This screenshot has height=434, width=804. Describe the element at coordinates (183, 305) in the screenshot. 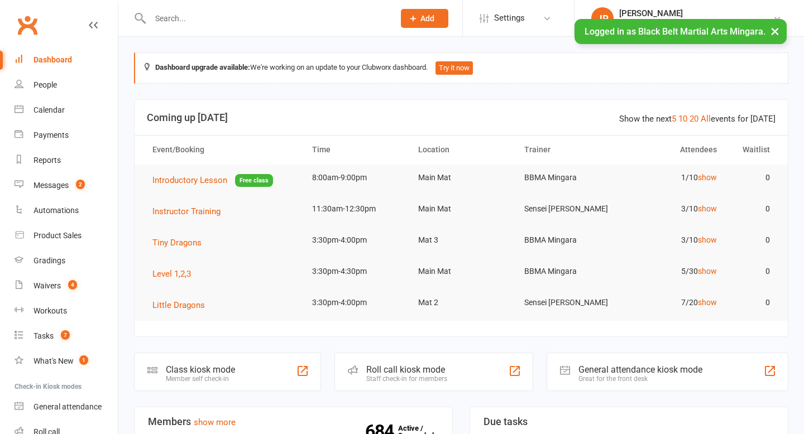

I see `button: Little Dragons` at that location.